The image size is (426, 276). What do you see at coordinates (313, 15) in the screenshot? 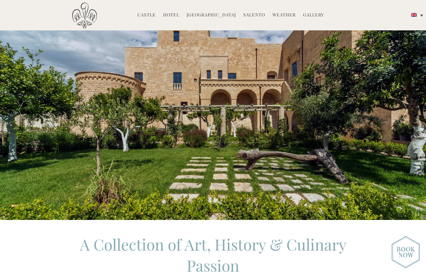
I see `a: Gallery` at bounding box center [313, 15].